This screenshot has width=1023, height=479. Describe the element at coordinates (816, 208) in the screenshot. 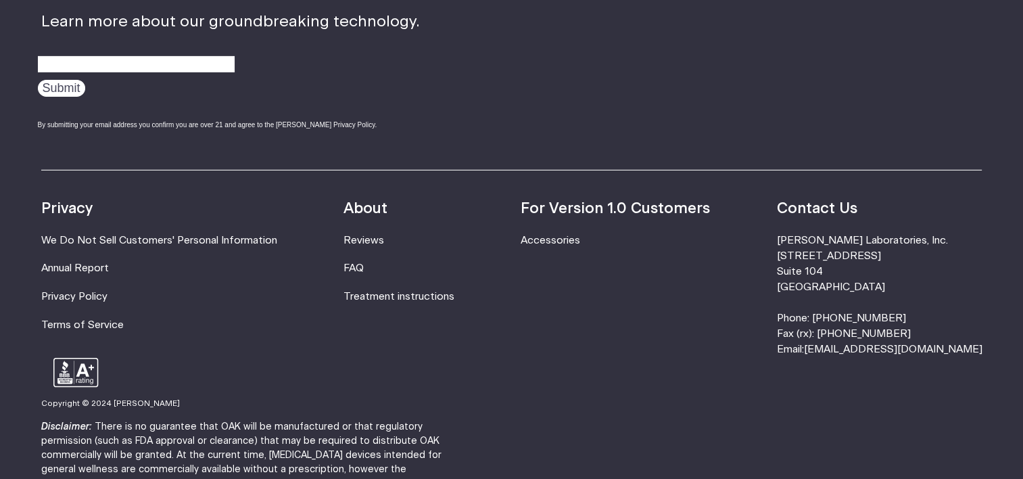

I see `strong: Contact Us` at that location.